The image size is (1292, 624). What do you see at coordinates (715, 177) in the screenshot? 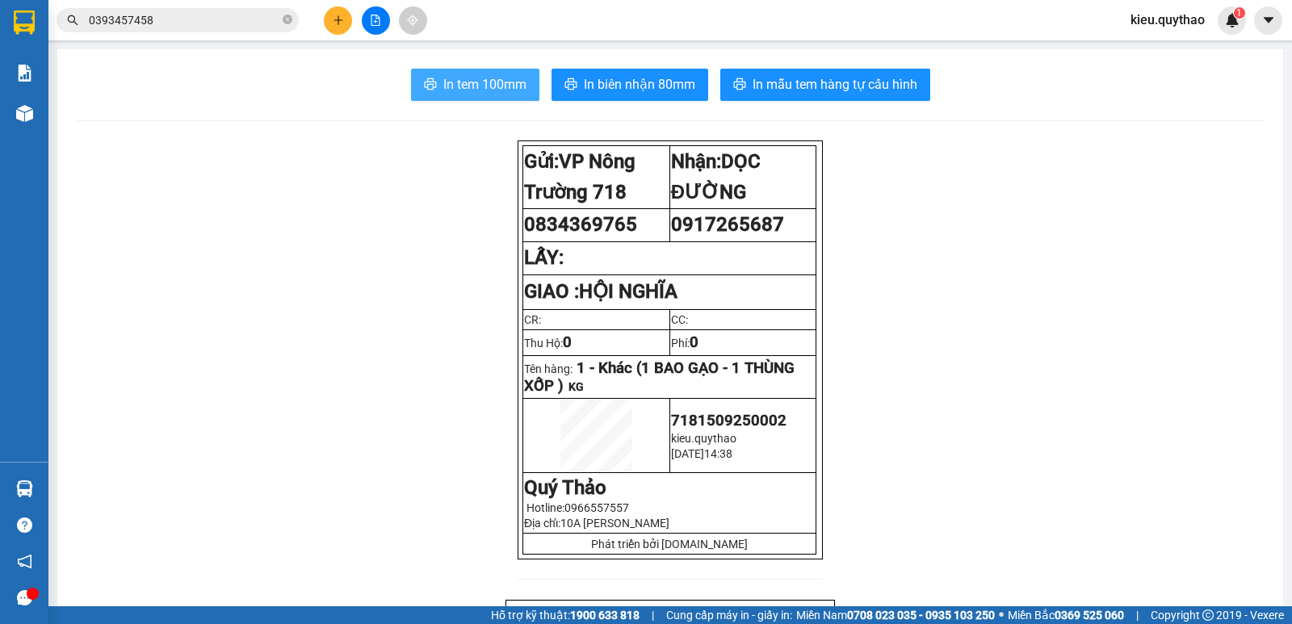
I see `span: DỌC ĐƯỜNG` at bounding box center [715, 177].